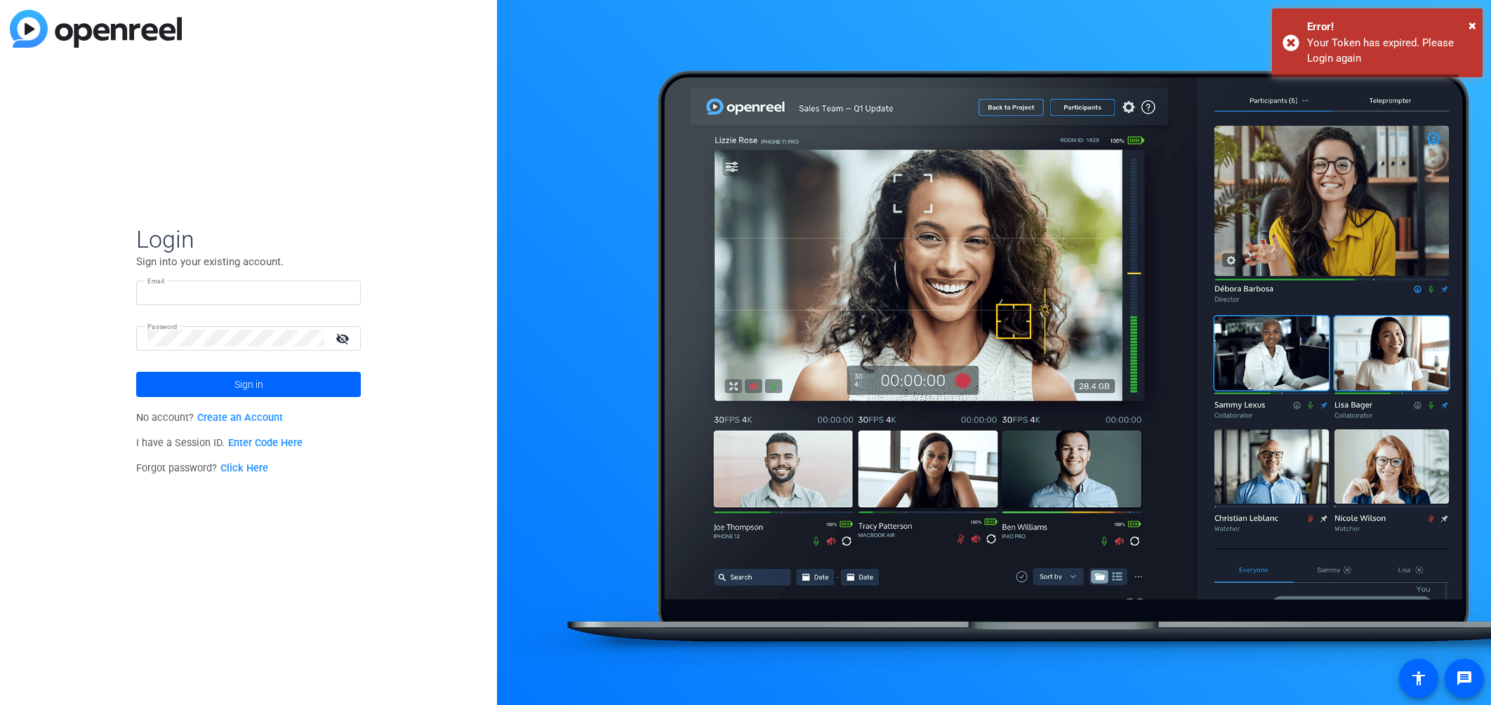 The image size is (1491, 705). I want to click on mat-label: Email, so click(156, 281).